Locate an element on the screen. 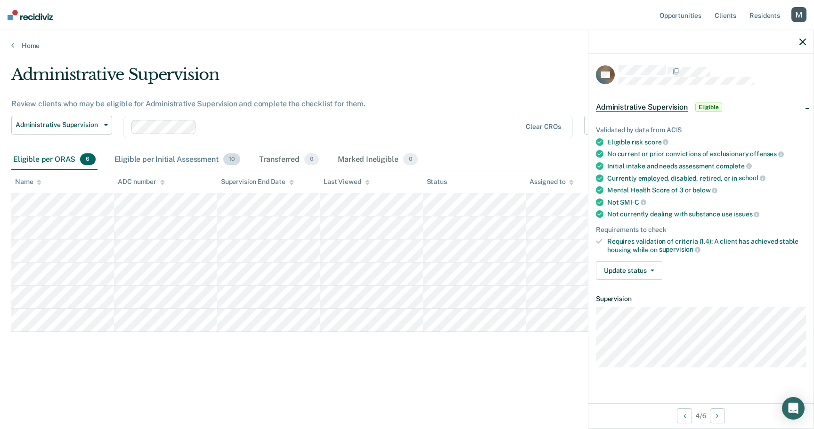 This screenshot has height=429, width=814. div: Administrative Supervision is located at coordinates (316, 78).